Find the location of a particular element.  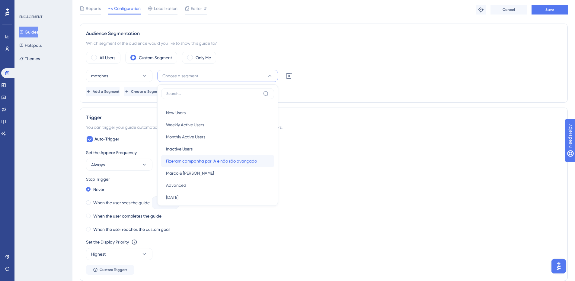

button: Fizeram campanha por IA e não são avançado is located at coordinates (218, 161).